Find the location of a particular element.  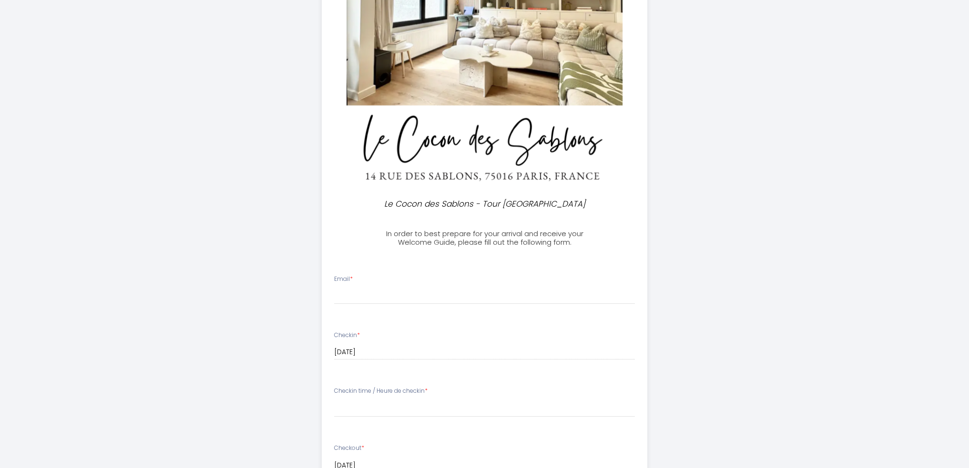

h3: In order to best prepare for your arrival and receive your Welcome Guide, please fill out the fol... is located at coordinates (484, 238).